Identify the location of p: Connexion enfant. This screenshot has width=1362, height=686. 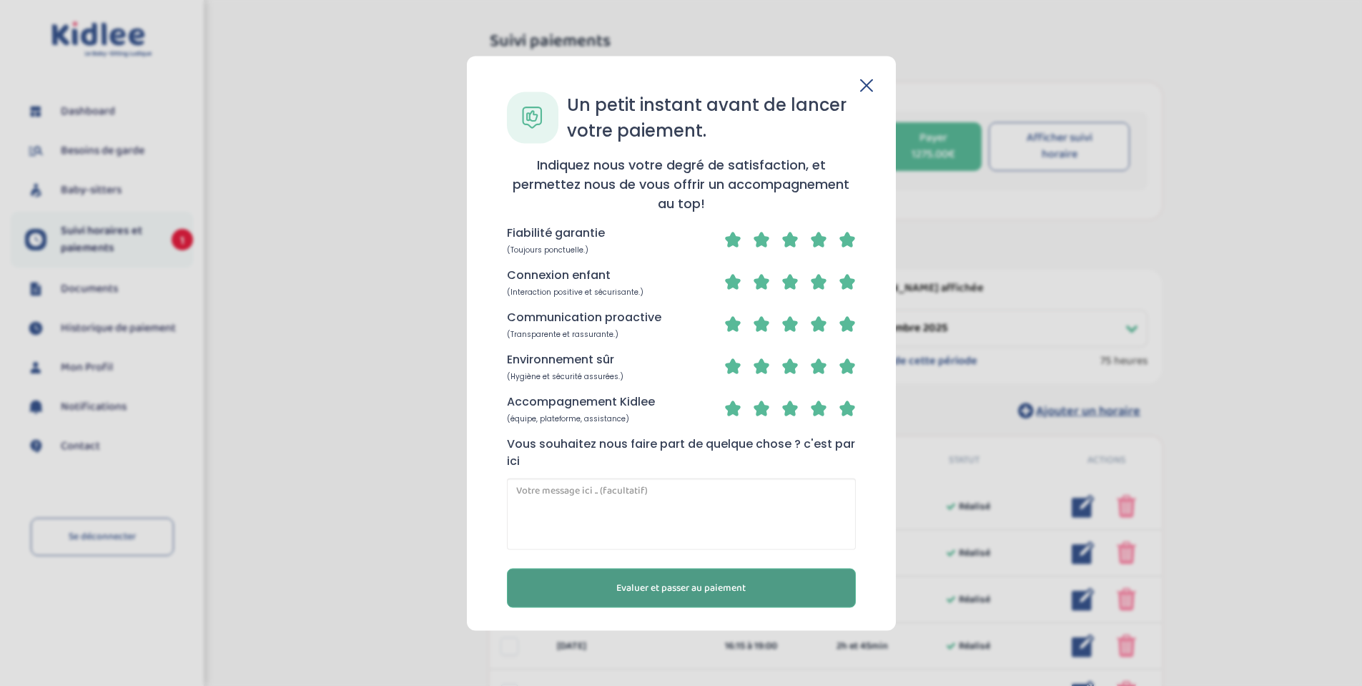
(558, 275).